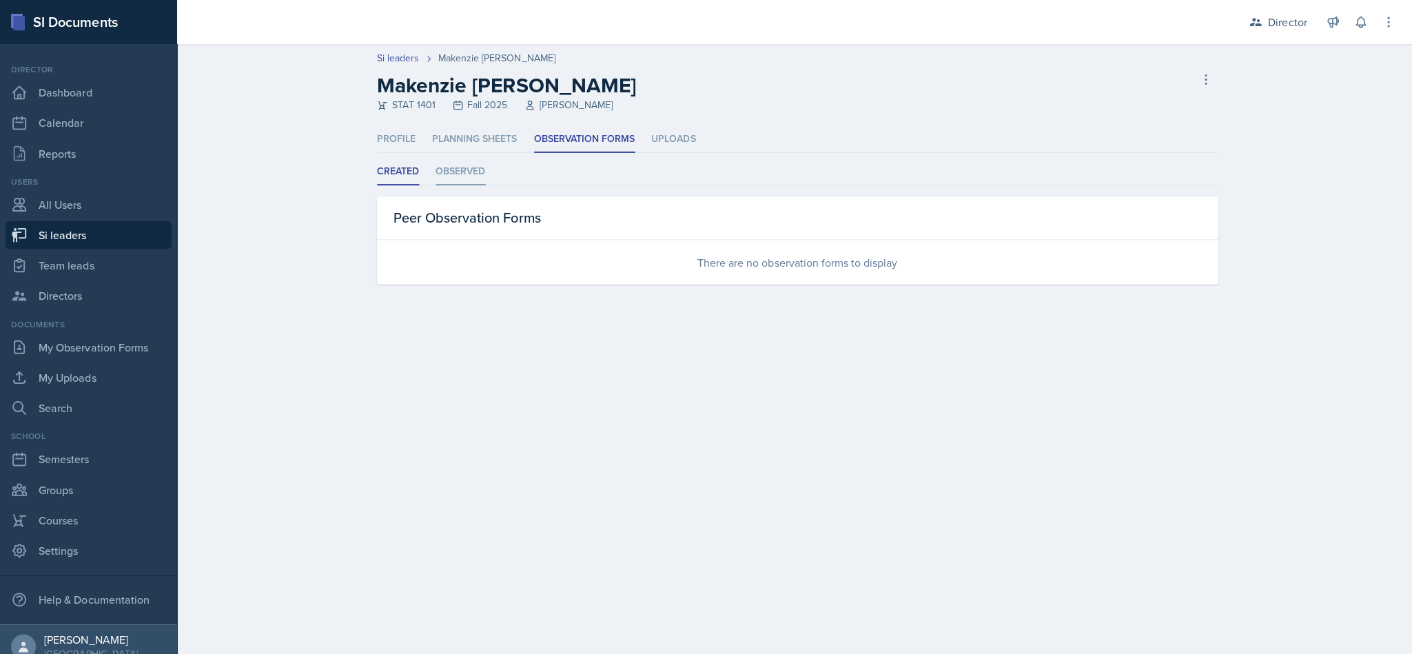 The image size is (1412, 654). What do you see at coordinates (395, 139) in the screenshot?
I see `li: Profile` at bounding box center [395, 139].